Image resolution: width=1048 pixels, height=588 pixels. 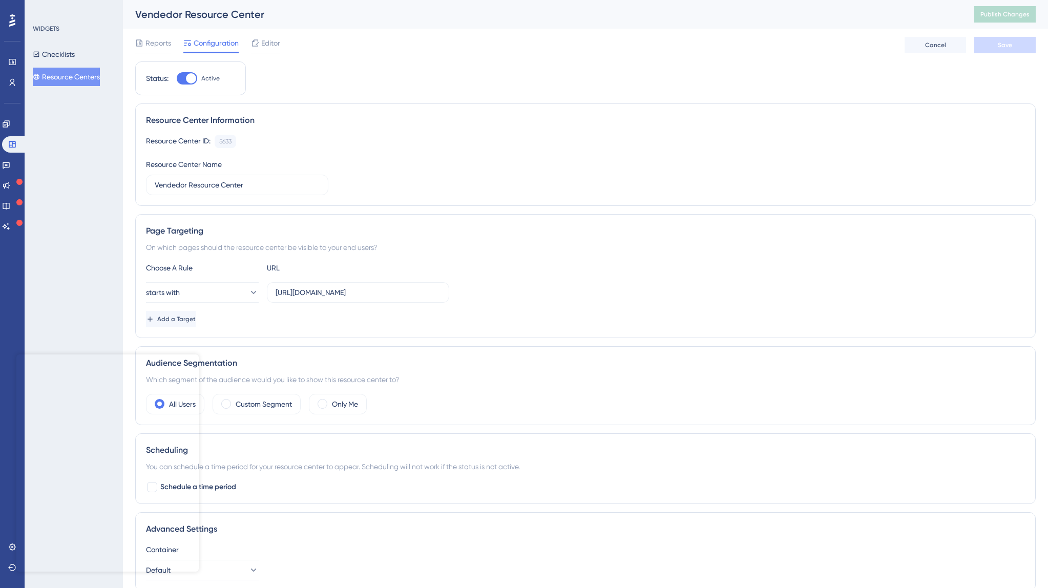 What do you see at coordinates (585, 363) in the screenshot?
I see `div: Audience Segmentation` at bounding box center [585, 363].